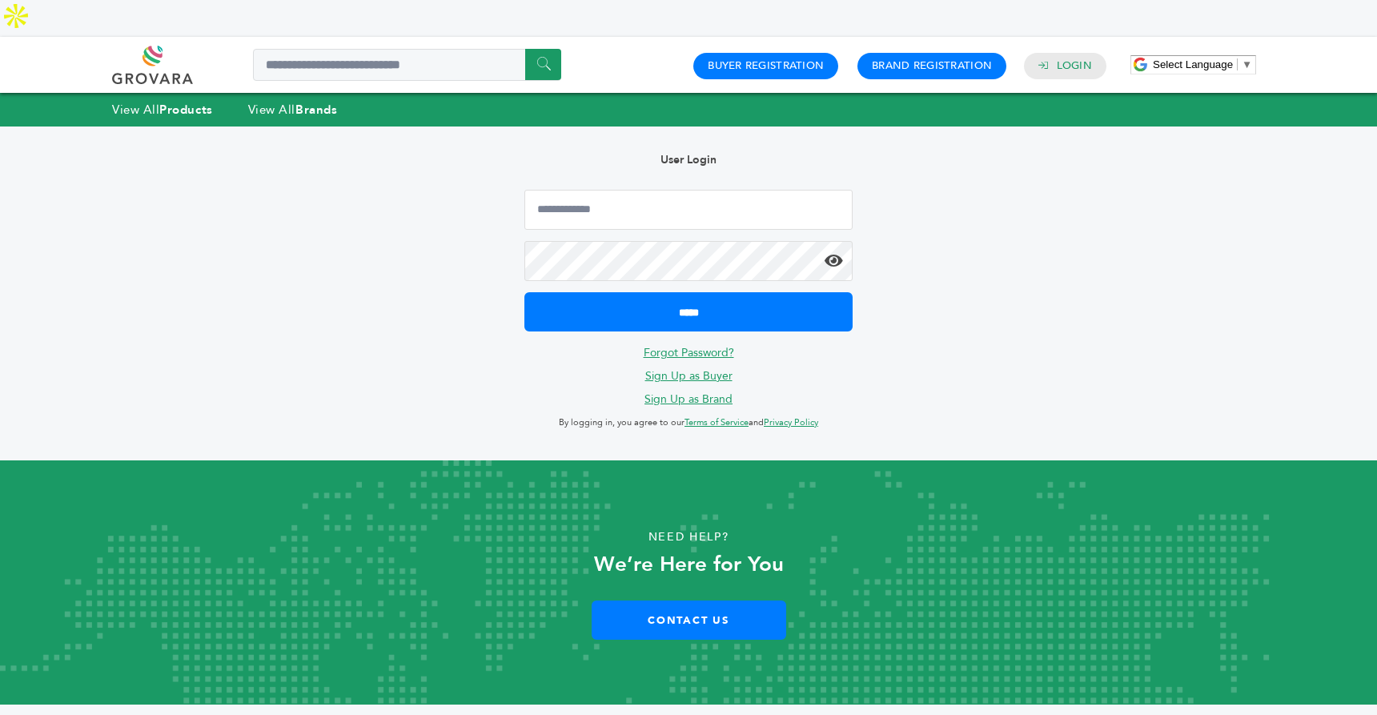 This screenshot has height=715, width=1377. Describe the element at coordinates (293, 110) in the screenshot. I see `a: View AllBrands` at that location.